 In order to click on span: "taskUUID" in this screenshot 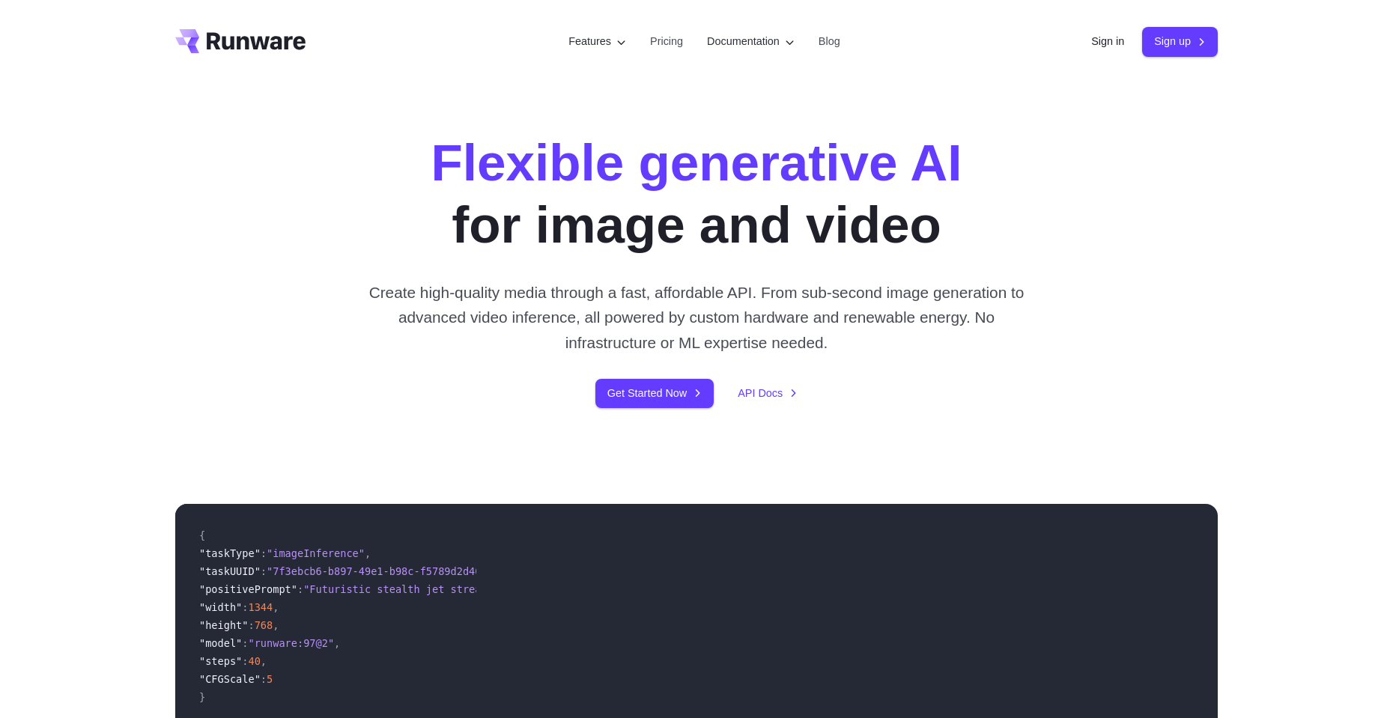, I will do `click(230, 571)`.